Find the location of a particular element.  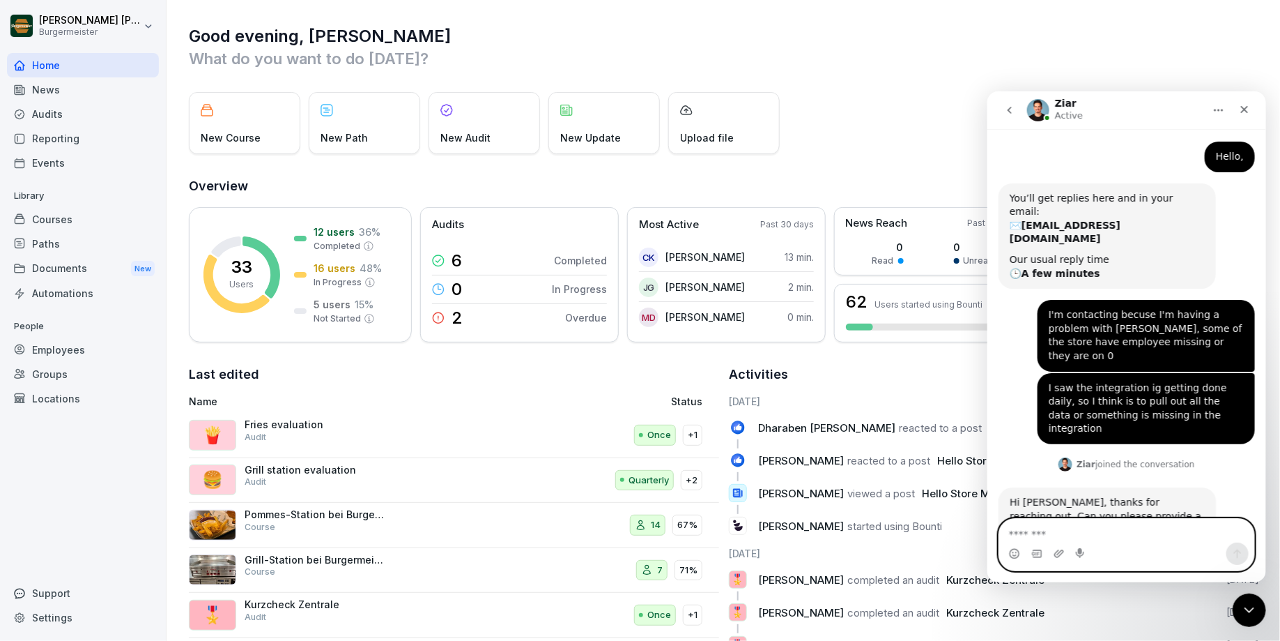

p: Upload file is located at coordinates (707, 137).